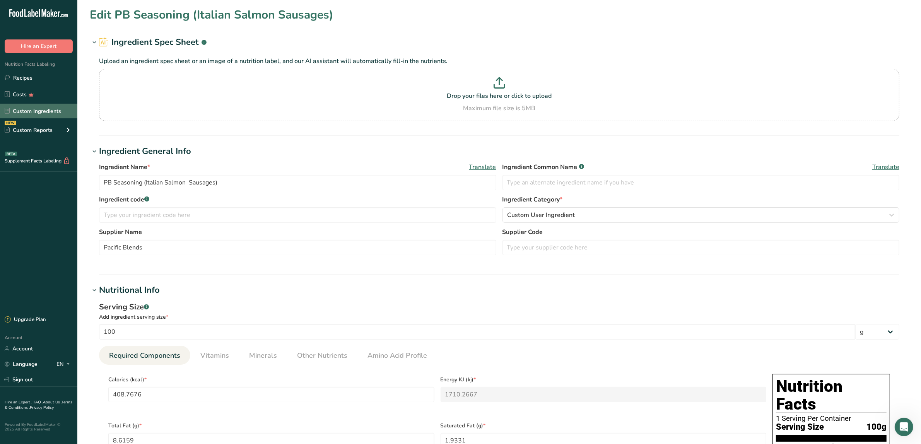 The image size is (921, 444). Describe the element at coordinates (128, 10) in the screenshot. I see `button: Home` at that location.